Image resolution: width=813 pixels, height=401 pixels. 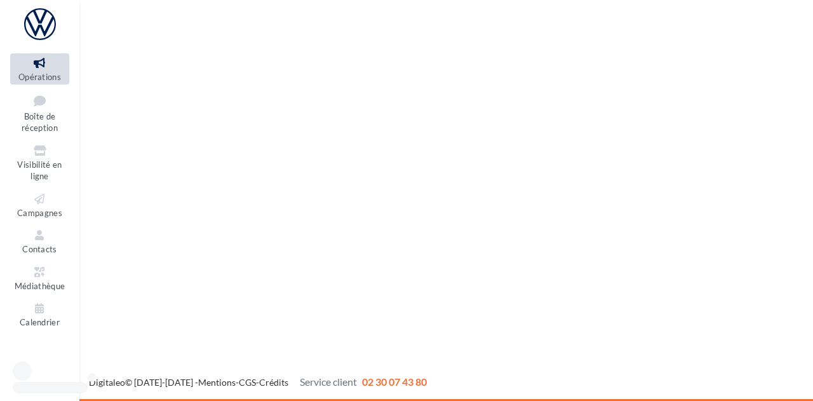 What do you see at coordinates (39, 122) in the screenshot?
I see `span: Boîte de réception` at bounding box center [39, 122].